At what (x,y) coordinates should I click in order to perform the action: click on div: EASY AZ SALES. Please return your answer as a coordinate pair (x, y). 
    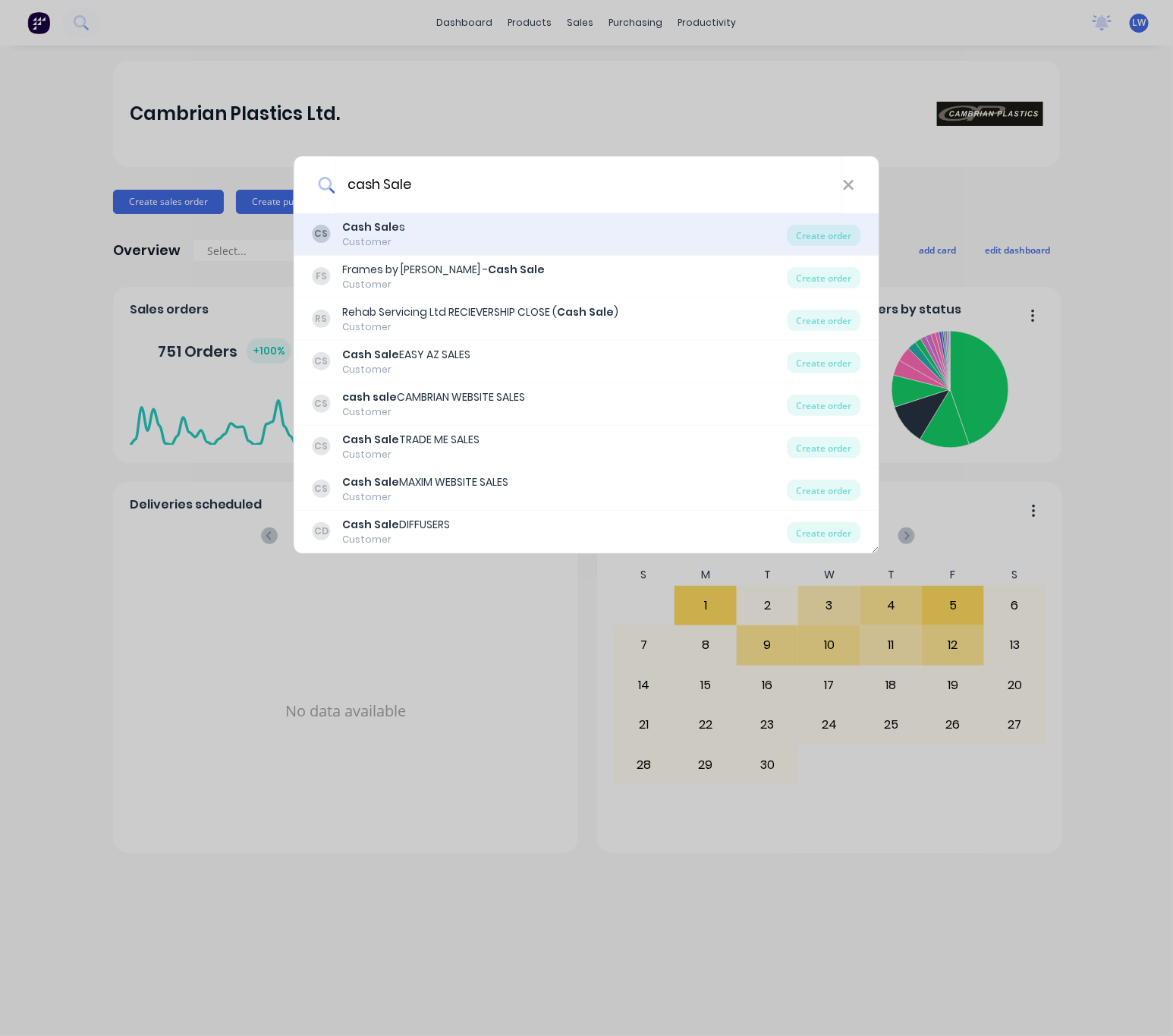
    Looking at the image, I should click on (406, 355).